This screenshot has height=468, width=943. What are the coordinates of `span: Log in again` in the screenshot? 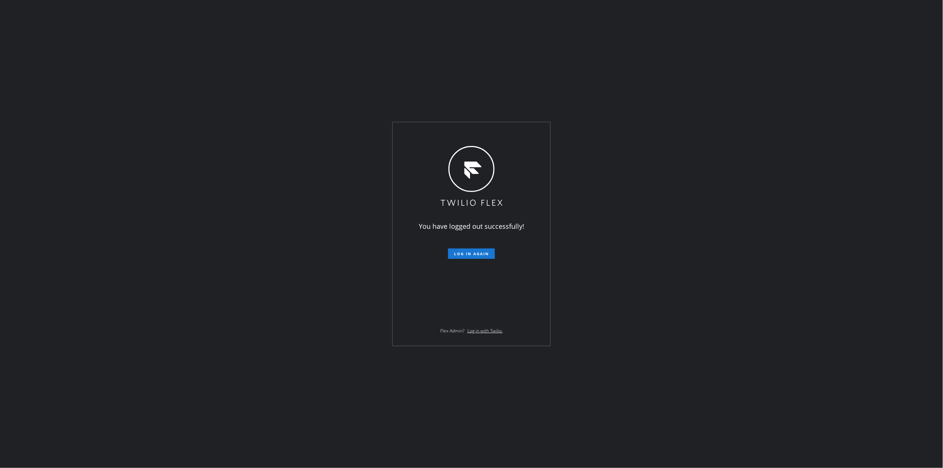 It's located at (471, 254).